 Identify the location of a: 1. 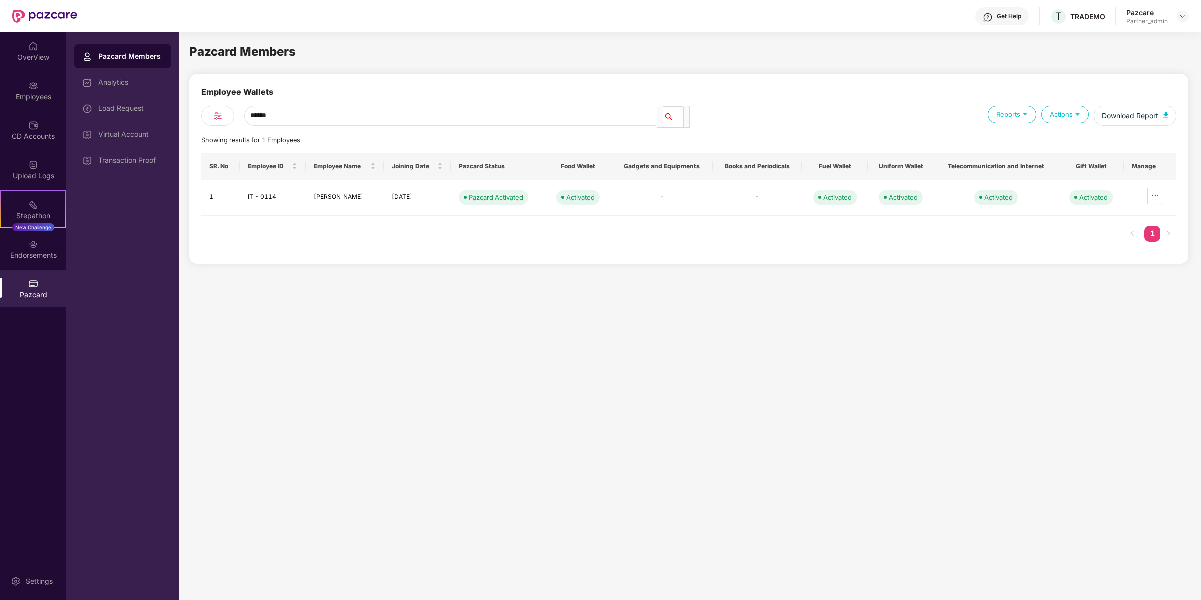
(1153, 233).